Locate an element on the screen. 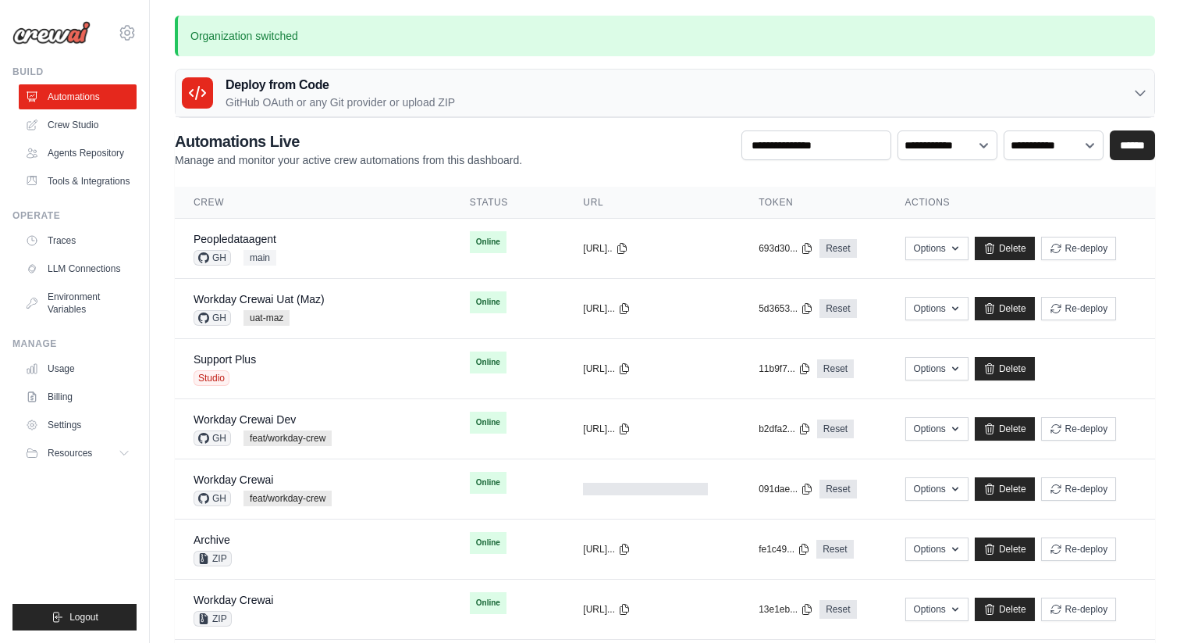 This screenshot has width=1180, height=643. p: Manage and monitor your active crew automations from this dashboard. is located at coordinates (348, 160).